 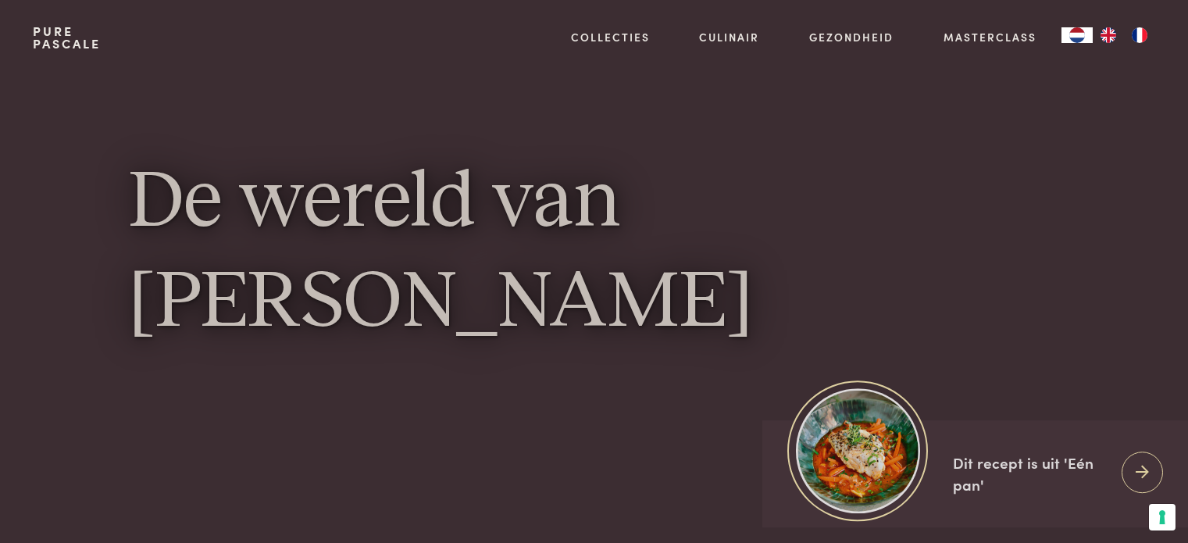 I want to click on aside: Language selected: Nederlands, so click(x=1108, y=35).